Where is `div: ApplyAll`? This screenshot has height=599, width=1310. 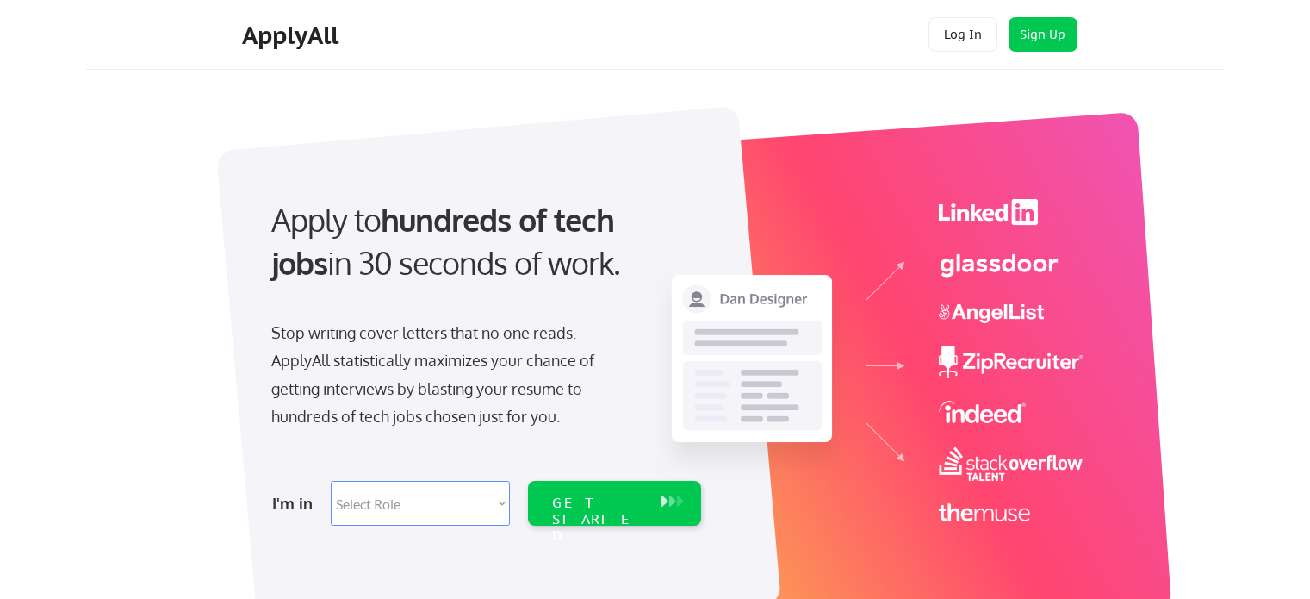
div: ApplyAll is located at coordinates (293, 35).